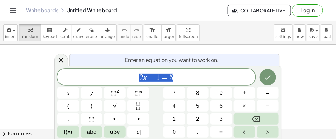 The width and height of the screenshot is (336, 139). Describe the element at coordinates (169, 33) in the screenshot. I see `button: format_sizelarger` at that location.